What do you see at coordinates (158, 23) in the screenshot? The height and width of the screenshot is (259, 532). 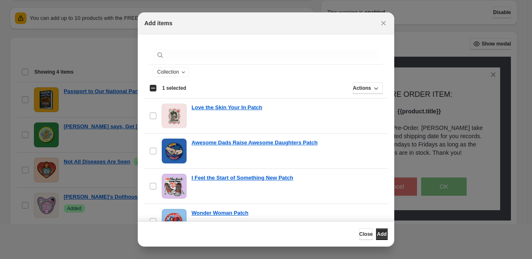 I see `h2: Add items` at bounding box center [158, 23].